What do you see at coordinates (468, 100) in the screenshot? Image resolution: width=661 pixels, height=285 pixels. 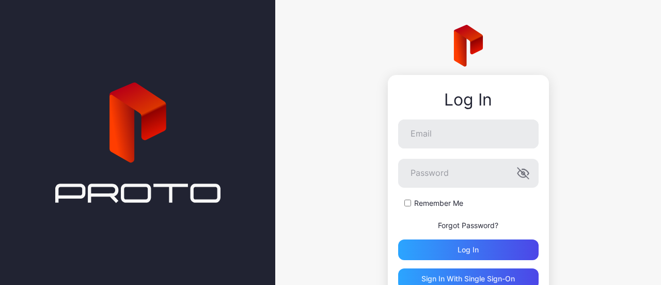 I see `div: Log In` at bounding box center [468, 100].